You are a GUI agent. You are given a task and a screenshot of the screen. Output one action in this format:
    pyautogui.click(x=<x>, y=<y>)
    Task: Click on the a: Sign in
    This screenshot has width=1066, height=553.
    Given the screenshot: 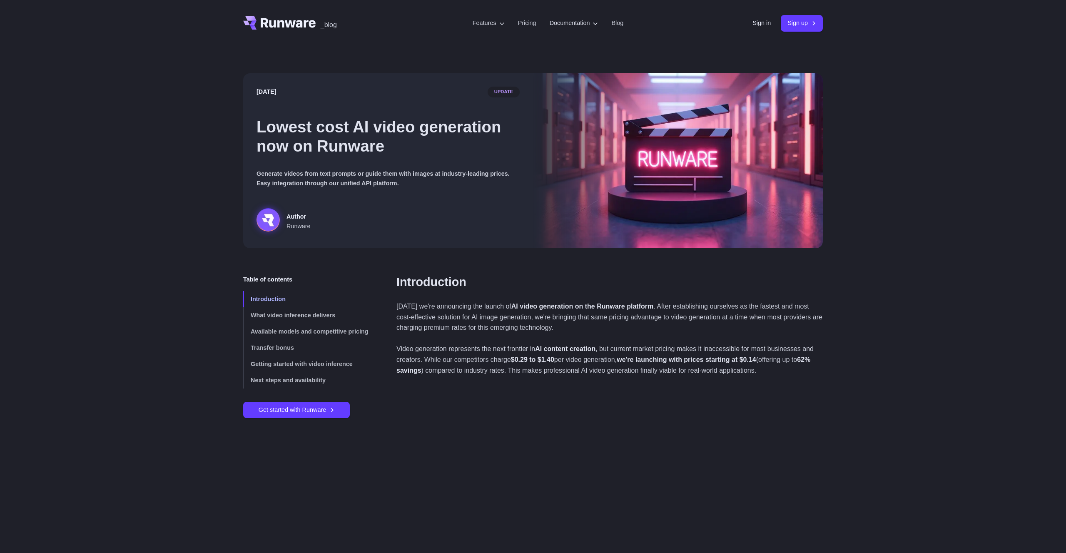 What is the action you would take?
    pyautogui.click(x=762, y=23)
    